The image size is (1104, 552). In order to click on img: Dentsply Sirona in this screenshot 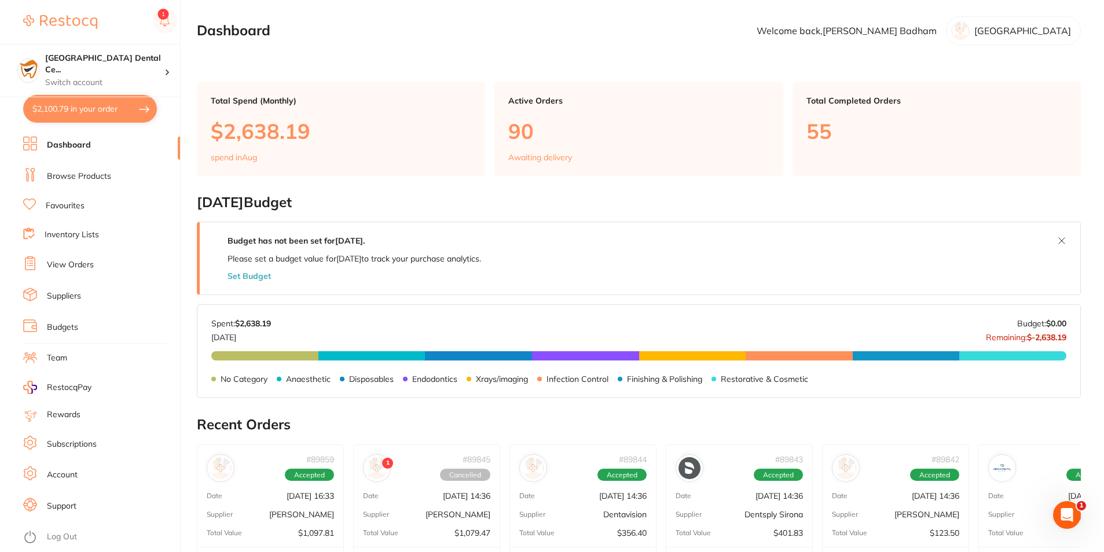, I will do `click(690, 468)`.